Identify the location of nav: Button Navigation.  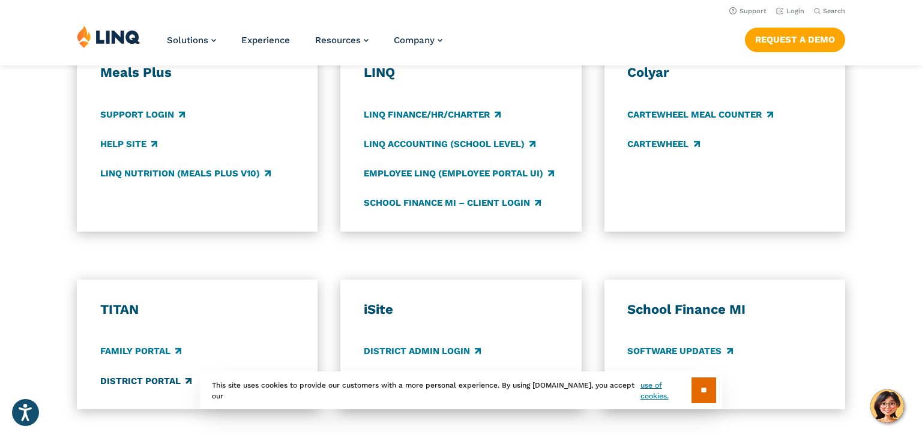
(795, 38).